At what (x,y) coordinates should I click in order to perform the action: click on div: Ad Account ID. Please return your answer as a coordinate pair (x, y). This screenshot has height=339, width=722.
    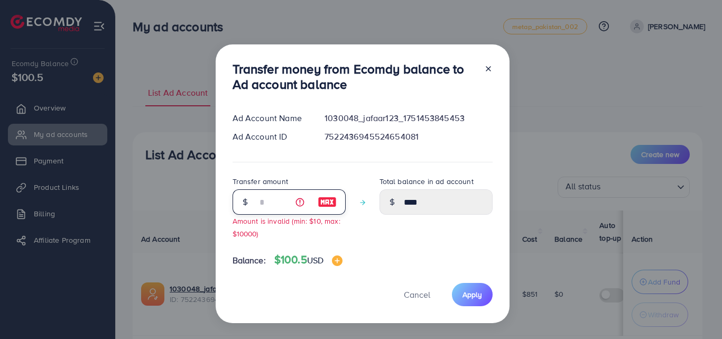
    Looking at the image, I should click on (270, 136).